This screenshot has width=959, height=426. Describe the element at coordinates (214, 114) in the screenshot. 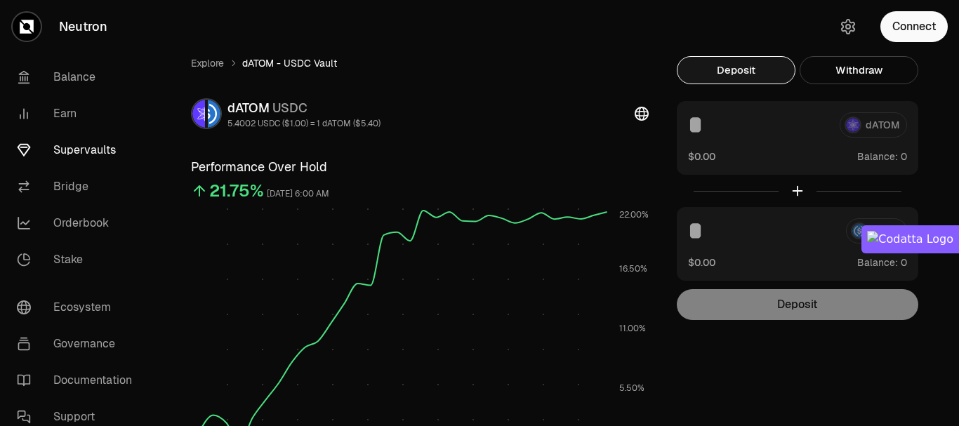

I see `img: USDC Logo` at that location.